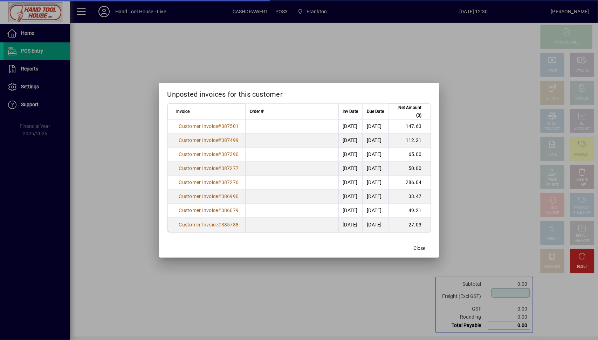 The image size is (598, 340). What do you see at coordinates (257, 111) in the screenshot?
I see `span: Order #` at bounding box center [257, 111].